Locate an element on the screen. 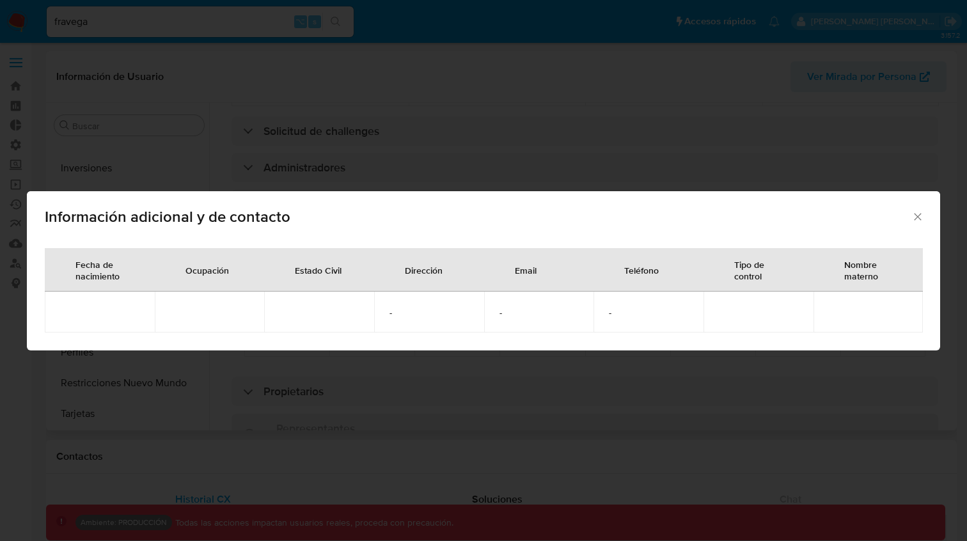 The image size is (967, 541). div: Dirección is located at coordinates (424, 270).